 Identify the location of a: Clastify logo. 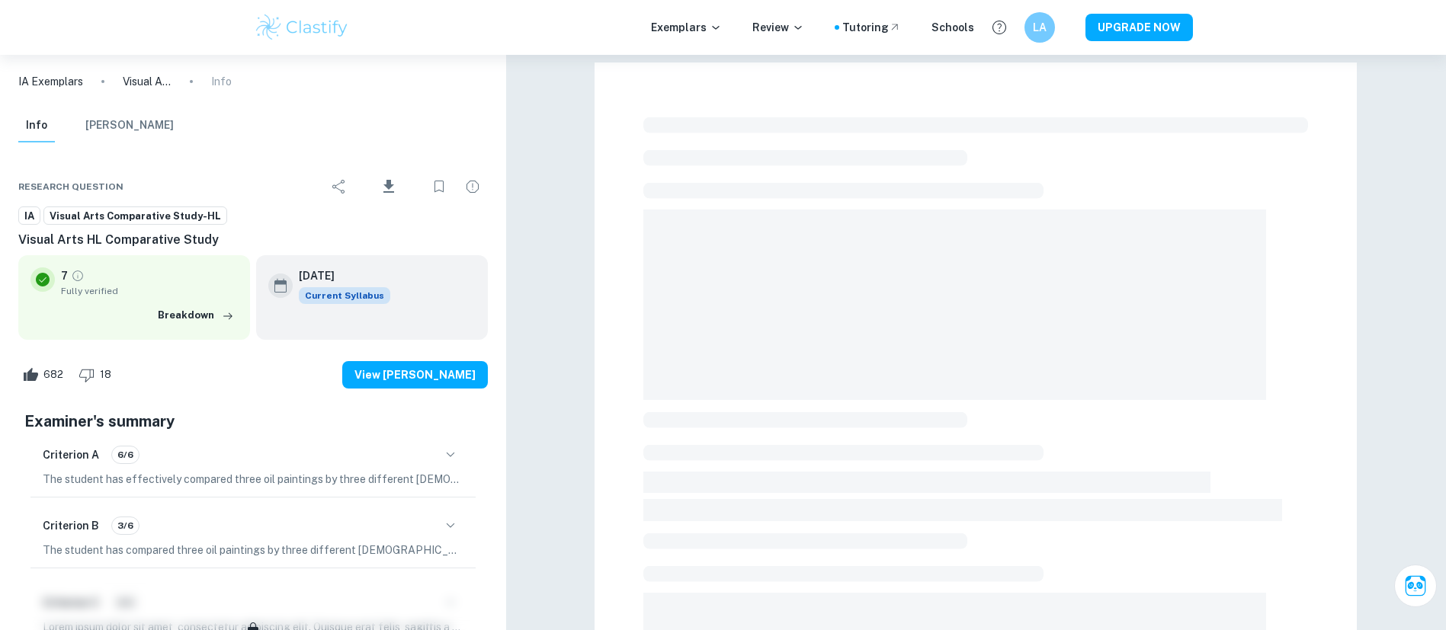
(302, 27).